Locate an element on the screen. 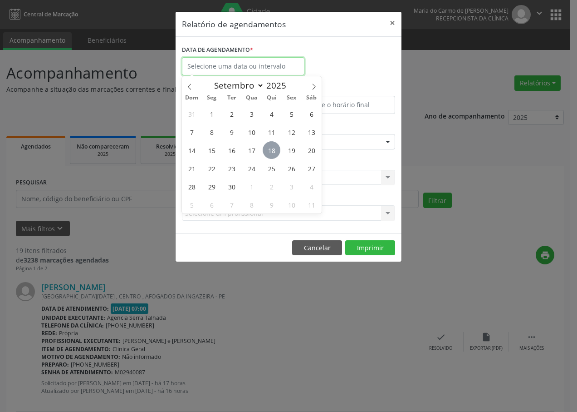 This screenshot has height=412, width=577. span: Outubro 4, 2025 is located at coordinates (311, 186).